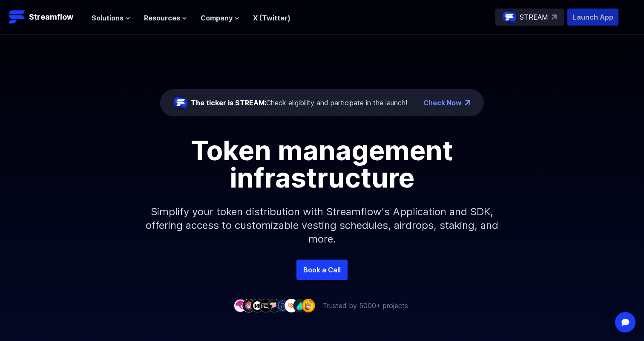 The width and height of the screenshot is (644, 341). I want to click on img: company-6, so click(283, 305).